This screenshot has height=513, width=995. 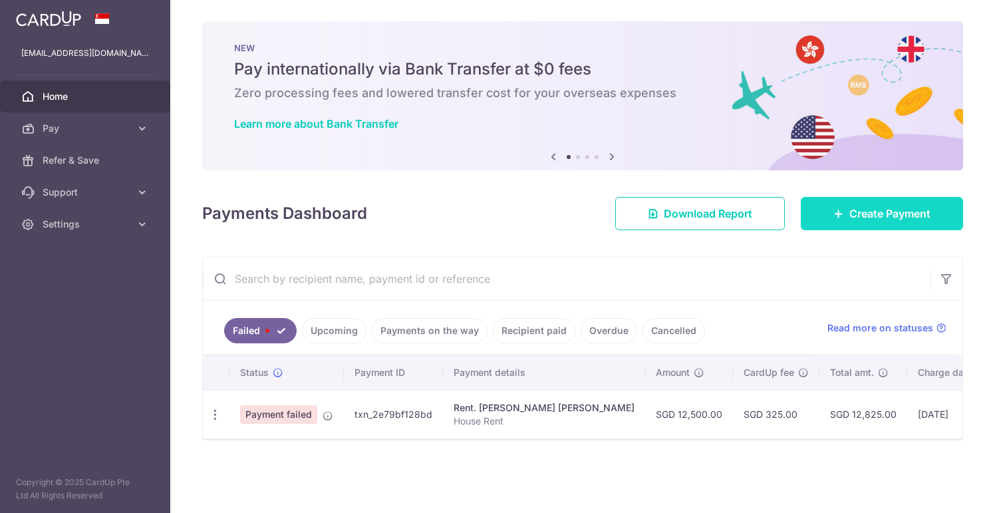 What do you see at coordinates (86, 96) in the screenshot?
I see `span: Home` at bounding box center [86, 96].